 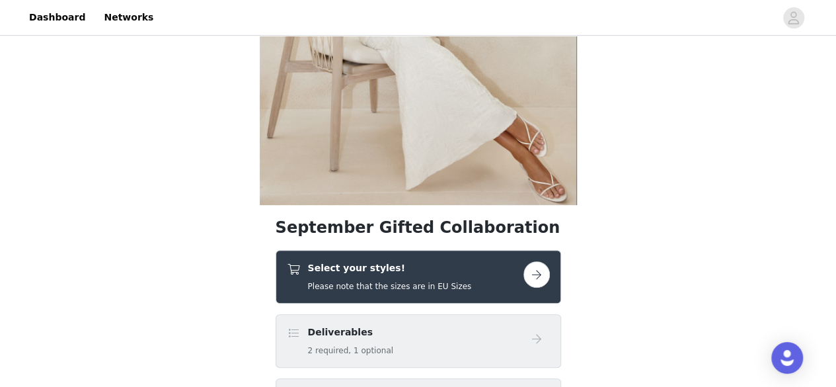 What do you see at coordinates (350, 332) in the screenshot?
I see `h4: Deliverables` at bounding box center [350, 332].